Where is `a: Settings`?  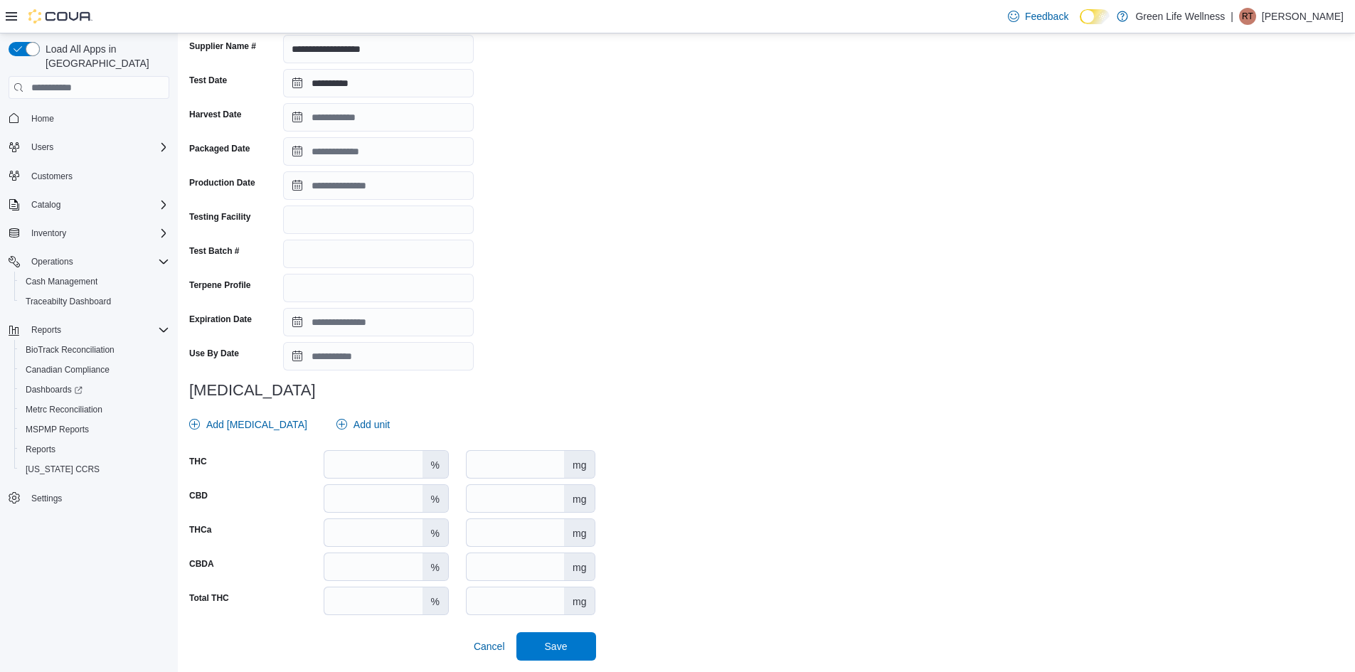 a: Settings is located at coordinates (46, 499).